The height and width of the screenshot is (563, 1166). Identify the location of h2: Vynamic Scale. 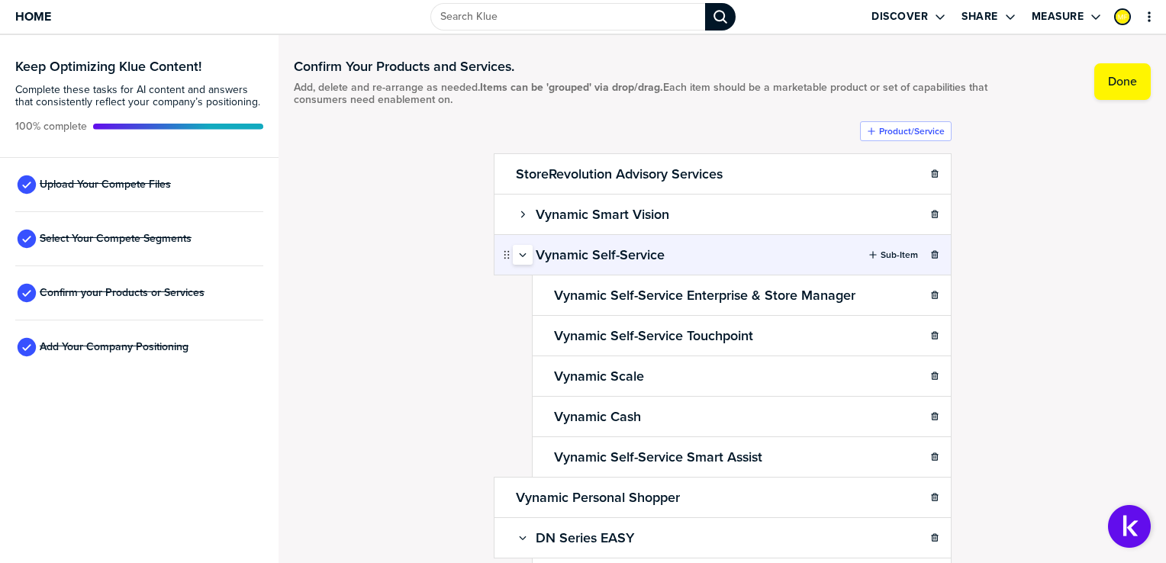
(599, 376).